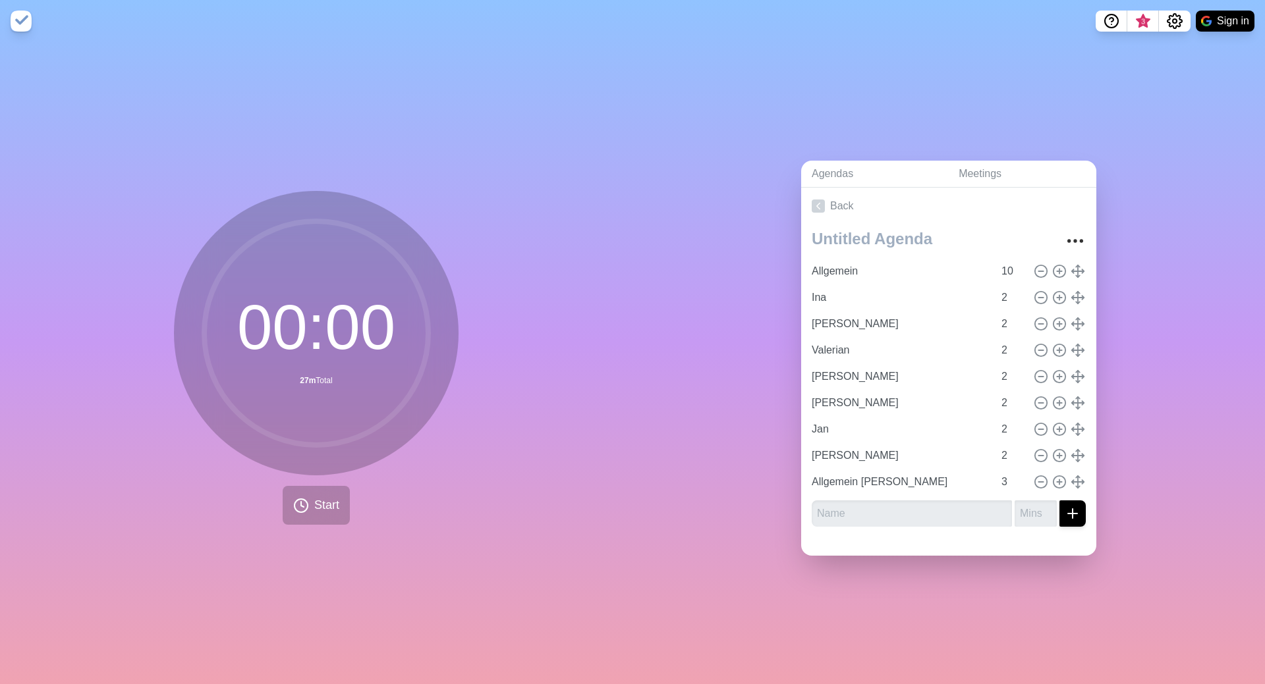 This screenshot has width=1265, height=684. I want to click on img: timeblocks logo, so click(21, 21).